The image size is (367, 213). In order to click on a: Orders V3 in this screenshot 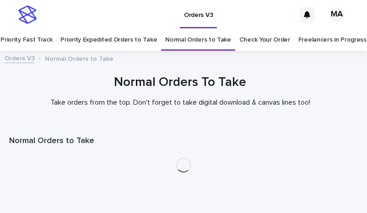, I will do `click(20, 58)`.